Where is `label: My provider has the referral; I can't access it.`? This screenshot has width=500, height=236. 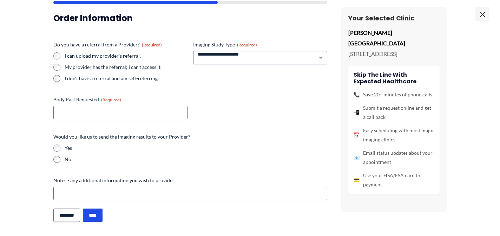
label: My provider has the referral; I can't access it. is located at coordinates (126, 67).